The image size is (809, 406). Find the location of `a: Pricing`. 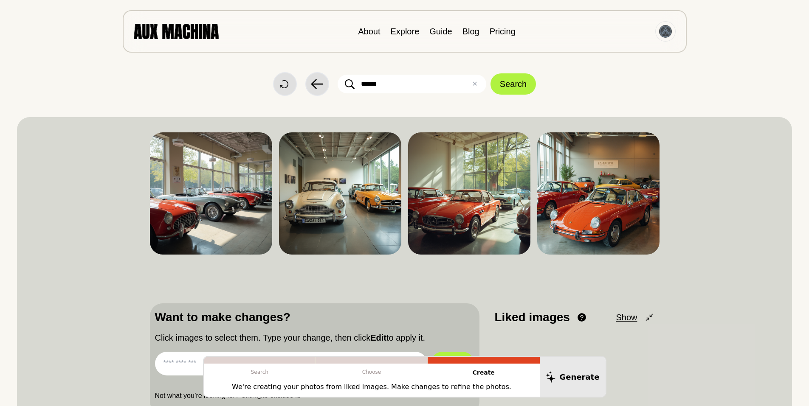

a: Pricing is located at coordinates (502, 31).